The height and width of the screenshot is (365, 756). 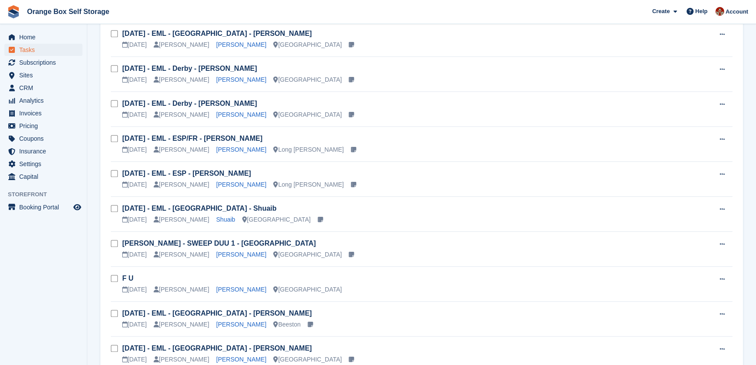 I want to click on span: Tasks, so click(x=45, y=50).